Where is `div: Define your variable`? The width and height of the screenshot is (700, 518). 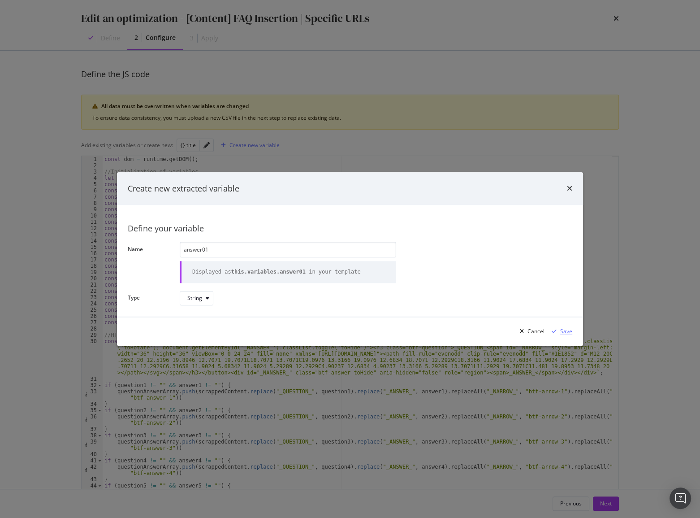 div: Define your variable is located at coordinates (350, 229).